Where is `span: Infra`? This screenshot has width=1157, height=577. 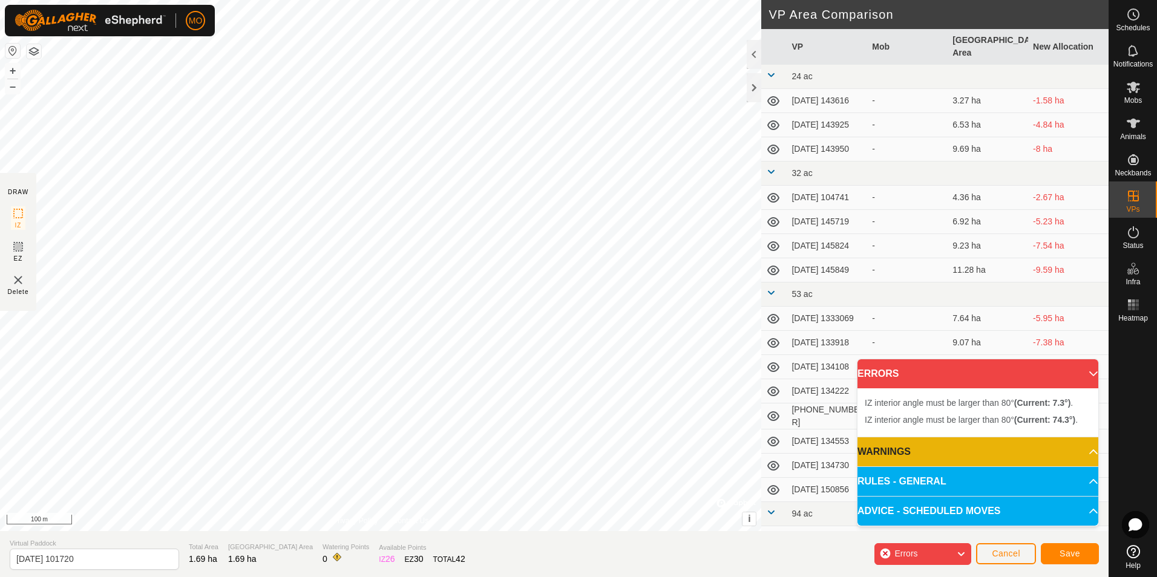
span: Infra is located at coordinates (1132, 282).